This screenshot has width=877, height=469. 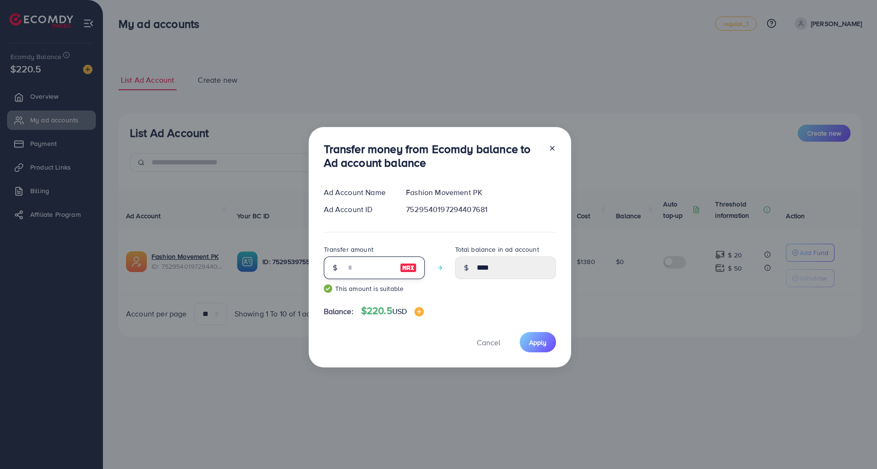 What do you see at coordinates (488, 342) in the screenshot?
I see `span: Cancel` at bounding box center [488, 342].